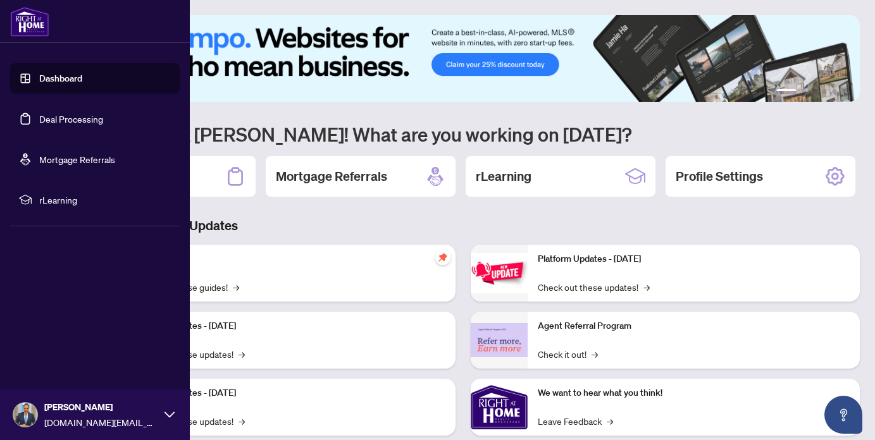 The height and width of the screenshot is (440, 875). Describe the element at coordinates (61, 78) in the screenshot. I see `a: Dashboard` at that location.